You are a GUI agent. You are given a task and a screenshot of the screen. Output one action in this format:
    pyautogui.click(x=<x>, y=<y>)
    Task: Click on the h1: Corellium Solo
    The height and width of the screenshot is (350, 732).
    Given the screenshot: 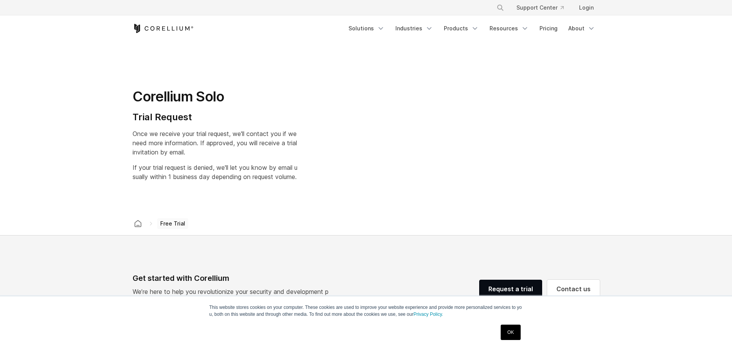 What is the action you would take?
    pyautogui.click(x=216, y=96)
    